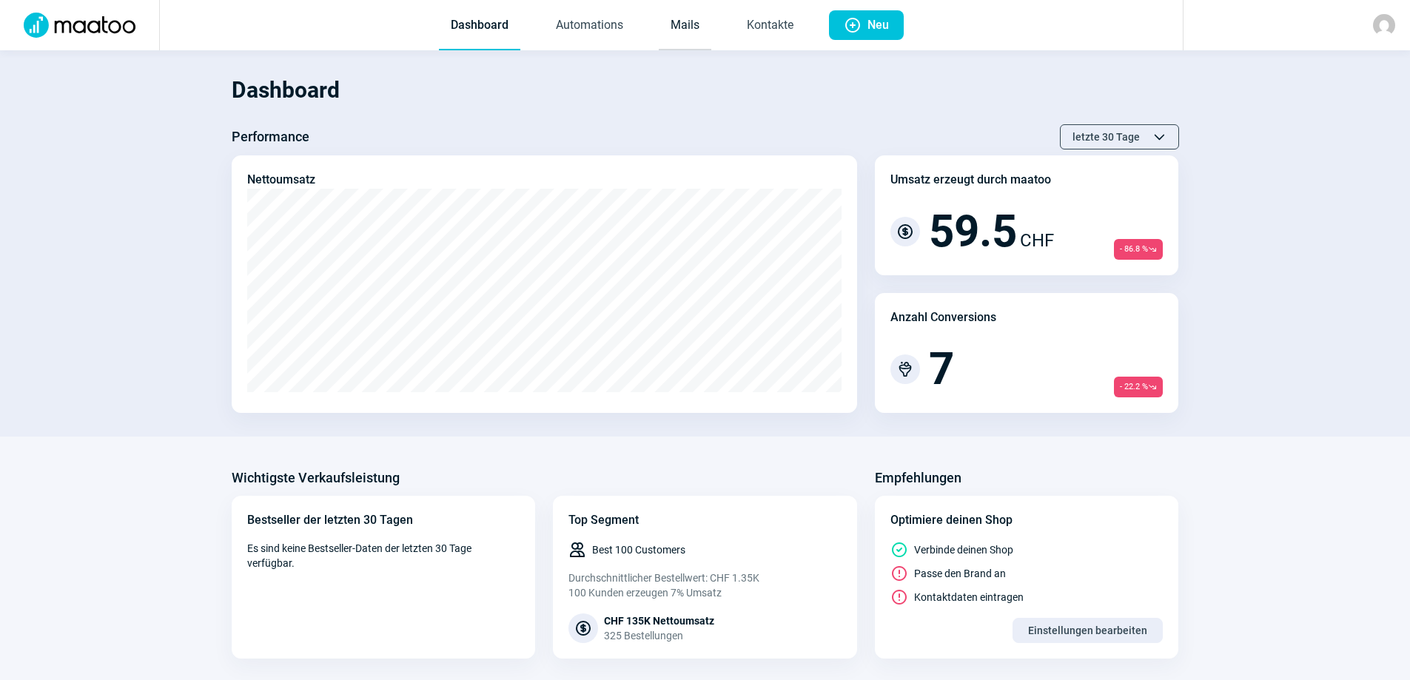  I want to click on span: 7, so click(941, 369).